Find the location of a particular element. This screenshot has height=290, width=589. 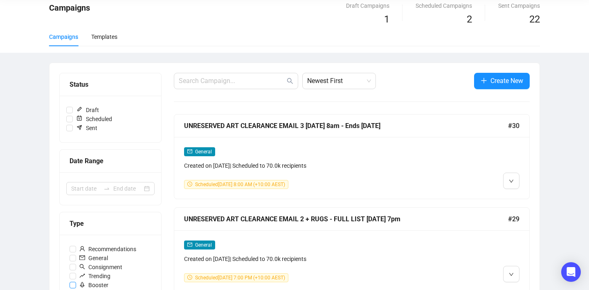

span: Create New is located at coordinates (506, 81).